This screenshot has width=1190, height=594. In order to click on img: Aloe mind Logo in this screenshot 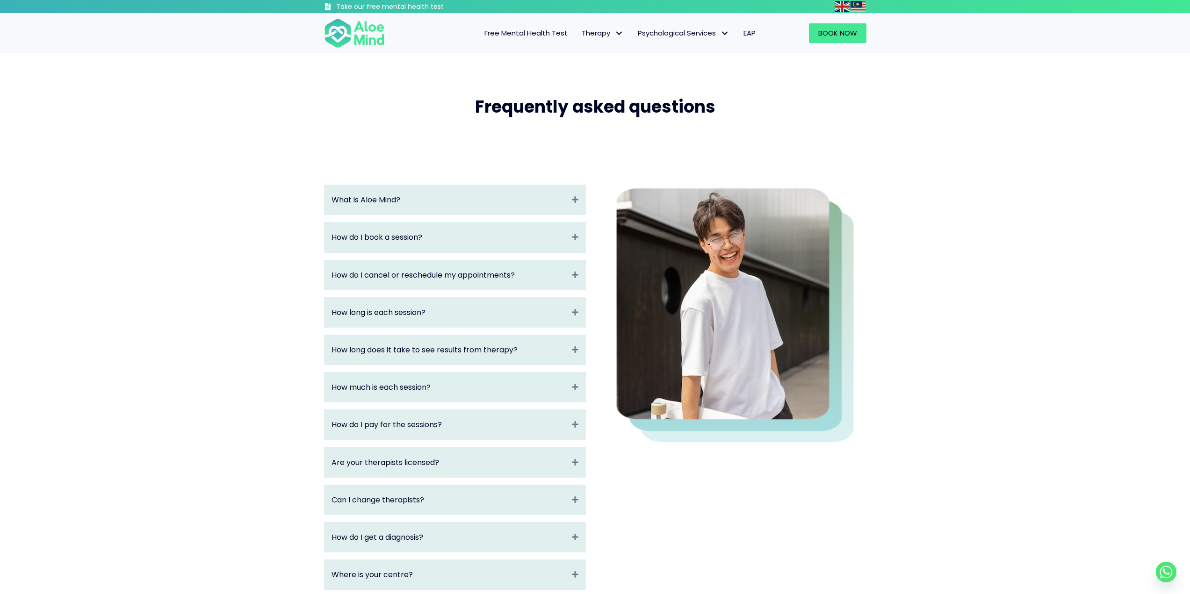, I will do `click(354, 33)`.